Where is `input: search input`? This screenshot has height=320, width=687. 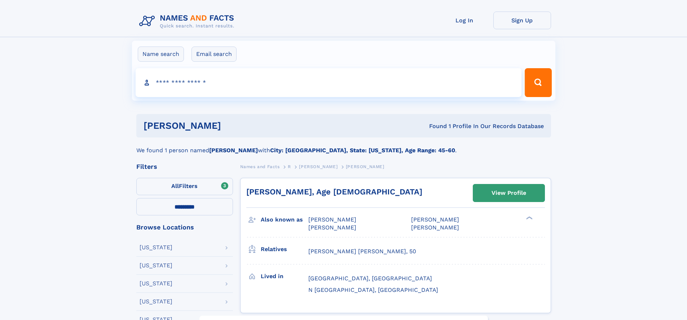
input: search input is located at coordinates (329, 83).